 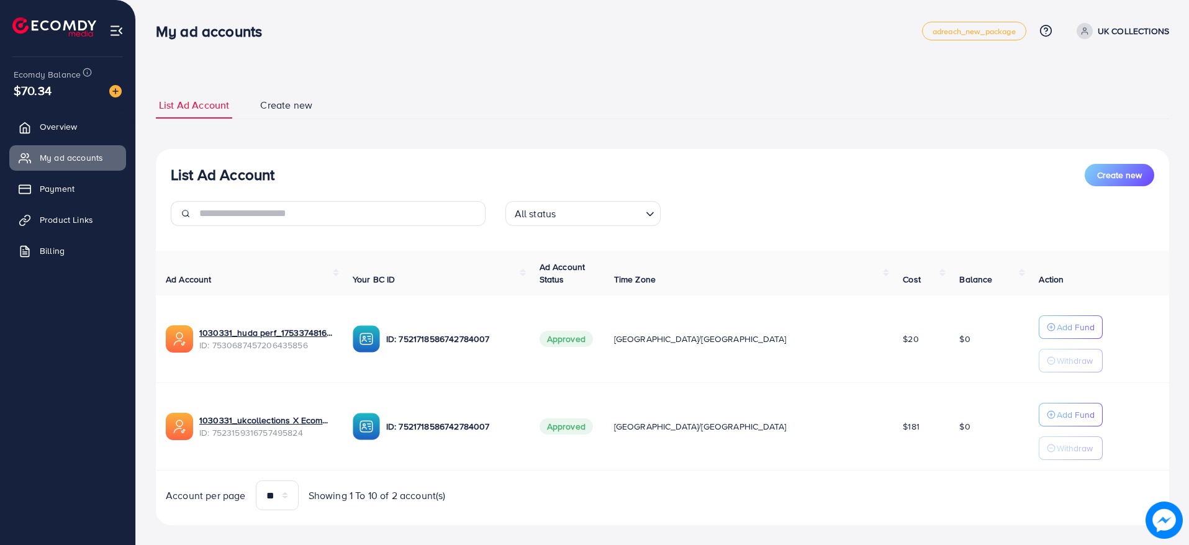 What do you see at coordinates (47, 74) in the screenshot?
I see `span: Ecomdy Balance` at bounding box center [47, 74].